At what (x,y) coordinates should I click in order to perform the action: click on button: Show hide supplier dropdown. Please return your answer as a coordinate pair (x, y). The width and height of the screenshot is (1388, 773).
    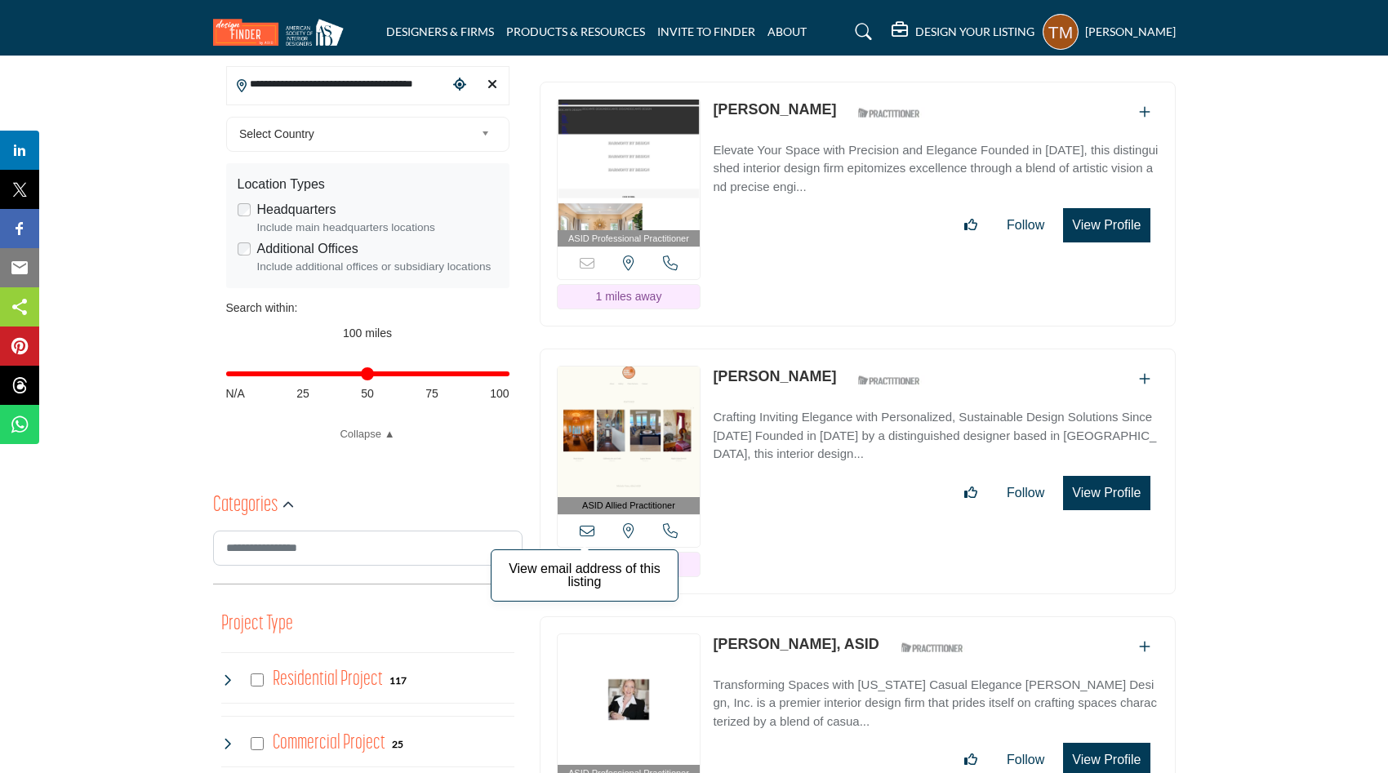
    Looking at the image, I should click on (1061, 32).